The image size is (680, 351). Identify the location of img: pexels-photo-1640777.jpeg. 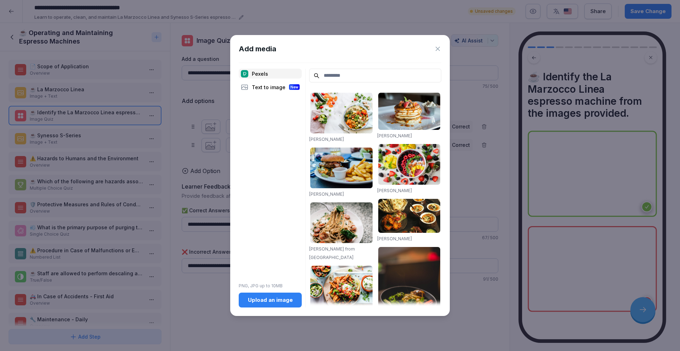
(341, 113).